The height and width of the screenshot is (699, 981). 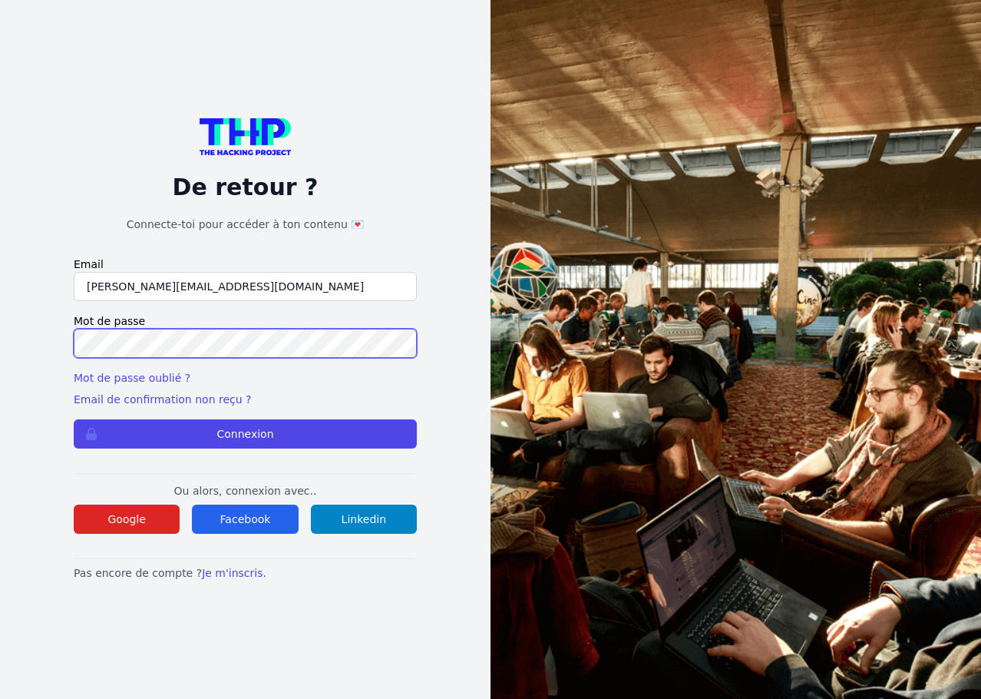 What do you see at coordinates (245, 321) in the screenshot?
I see `label: Mot de passe` at bounding box center [245, 321].